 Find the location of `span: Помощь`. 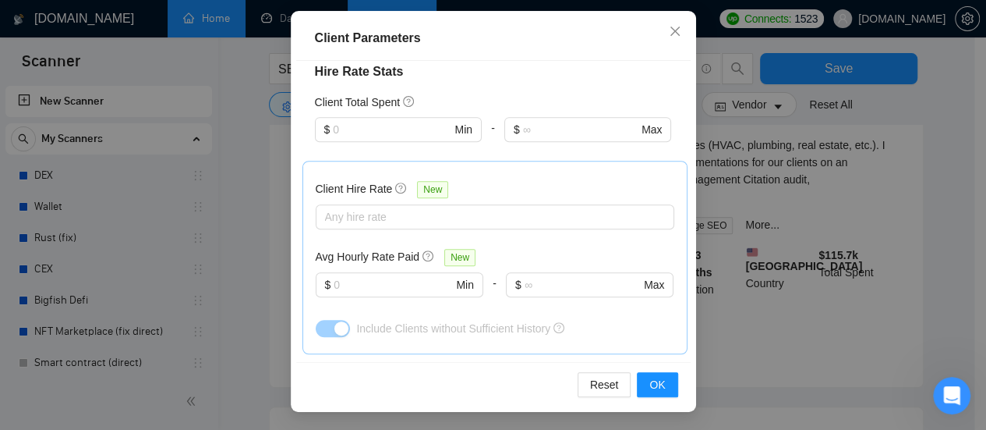

span: Помощь is located at coordinates (260, 331).